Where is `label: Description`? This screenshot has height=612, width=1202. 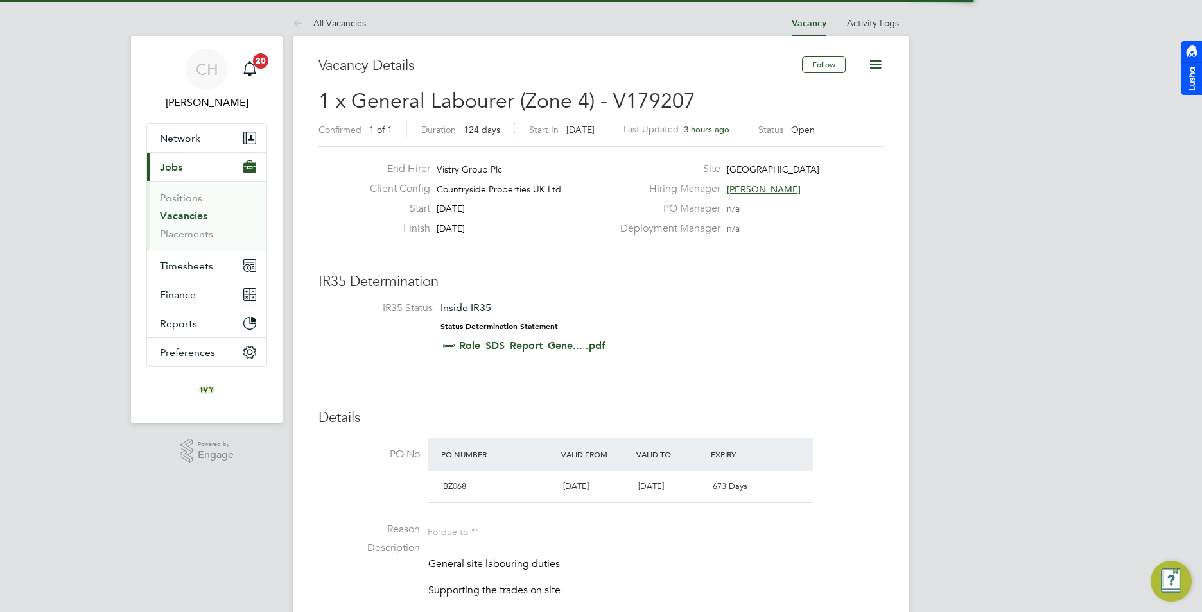 label: Description is located at coordinates (369, 548).